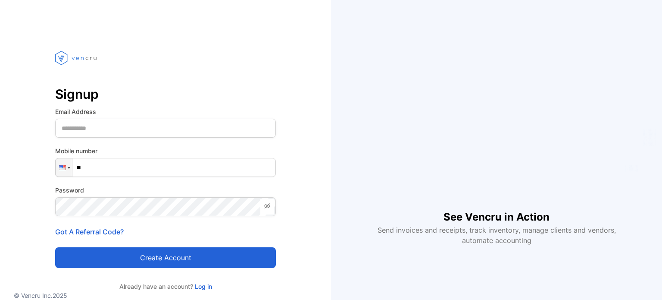  I want to click on p: Signup, so click(166, 94).